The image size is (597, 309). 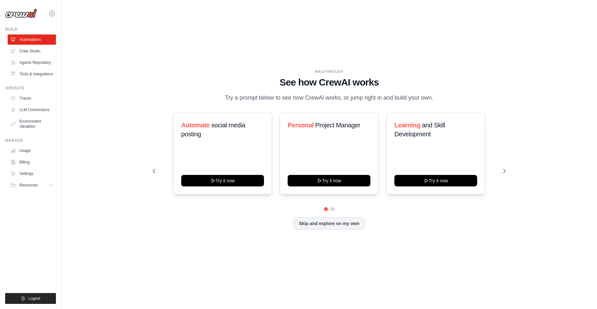 I want to click on span: Logout, so click(x=34, y=299).